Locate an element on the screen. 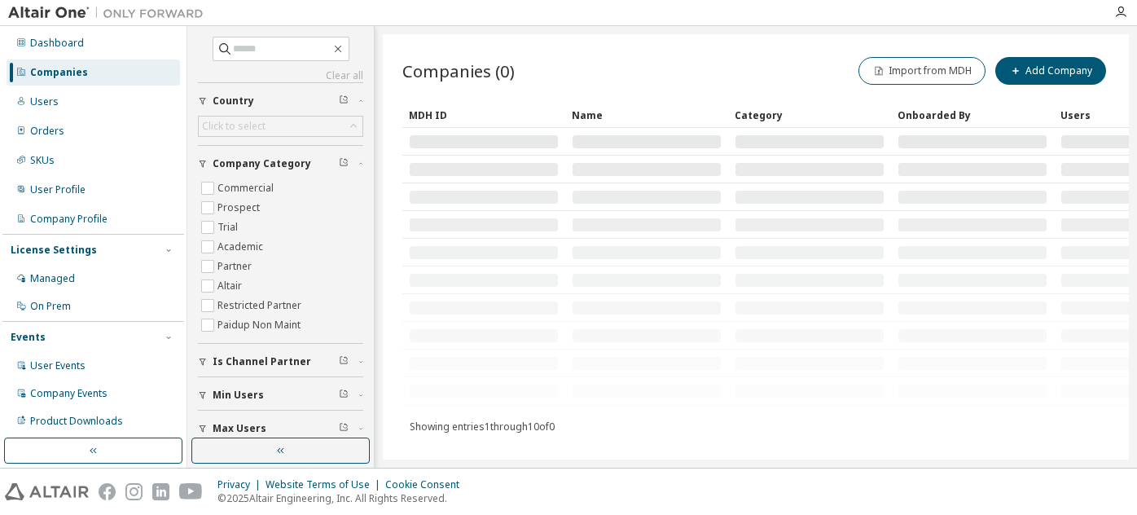 Image resolution: width=1137 pixels, height=515 pixels. div: Website Terms of Use is located at coordinates (325, 484).